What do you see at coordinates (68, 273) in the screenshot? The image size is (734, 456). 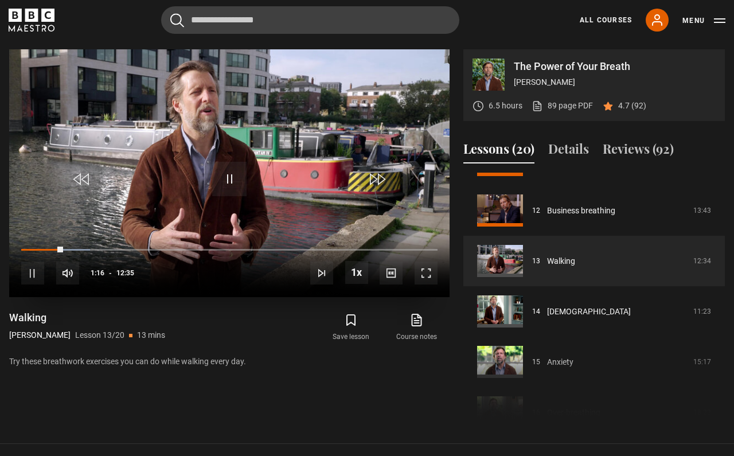 I see `button: Mute` at bounding box center [68, 273].